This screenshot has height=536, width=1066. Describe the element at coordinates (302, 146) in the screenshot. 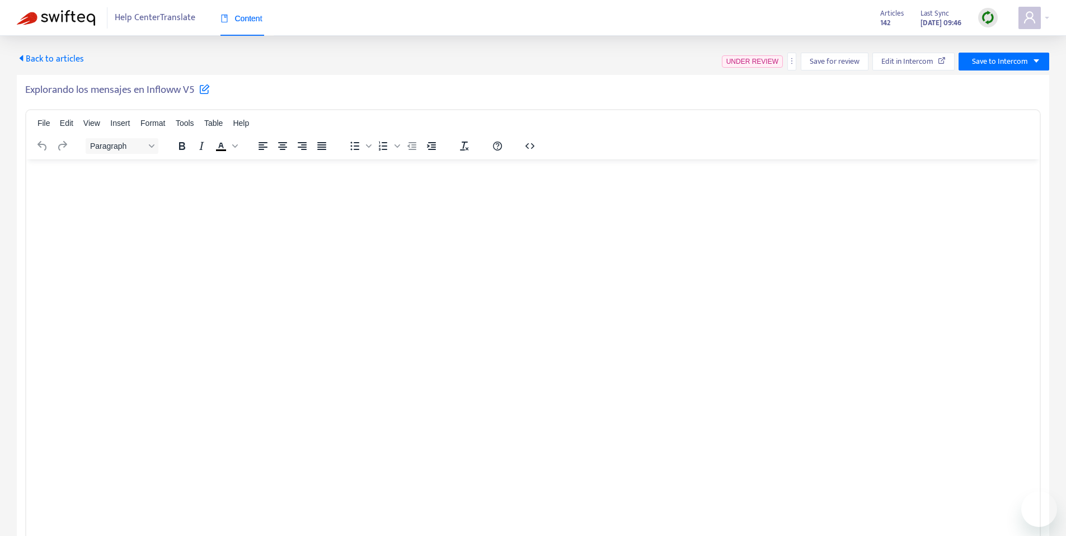

I see `button: Align right` at that location.